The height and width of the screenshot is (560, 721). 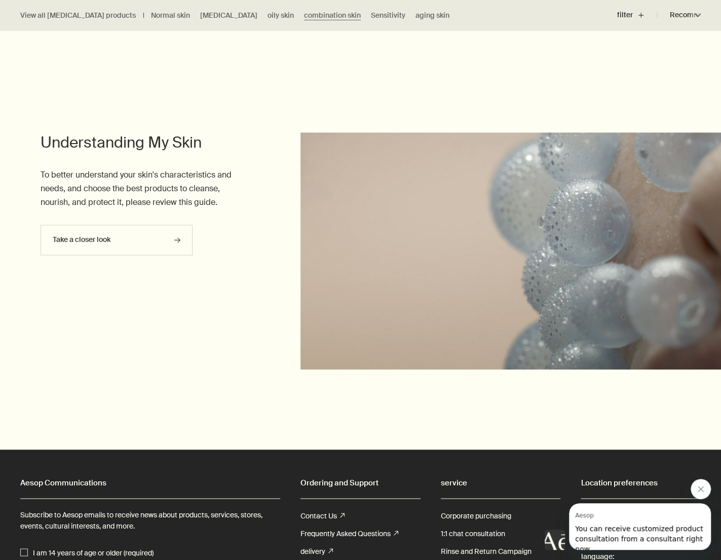 What do you see at coordinates (117, 240) in the screenshot?
I see `a: Take a closer look` at bounding box center [117, 240].